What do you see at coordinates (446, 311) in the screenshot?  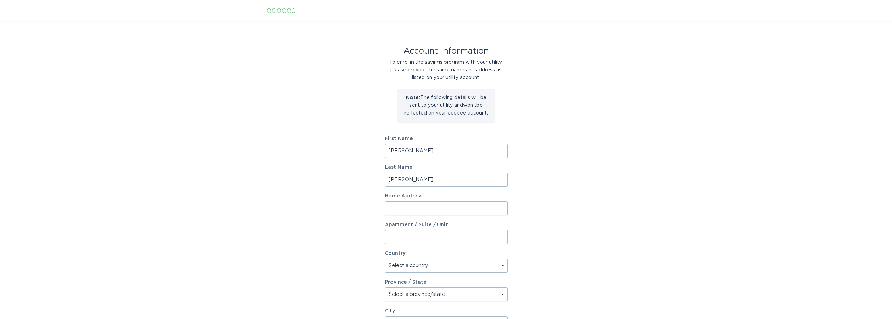 I see `label: City` at bounding box center [446, 311].